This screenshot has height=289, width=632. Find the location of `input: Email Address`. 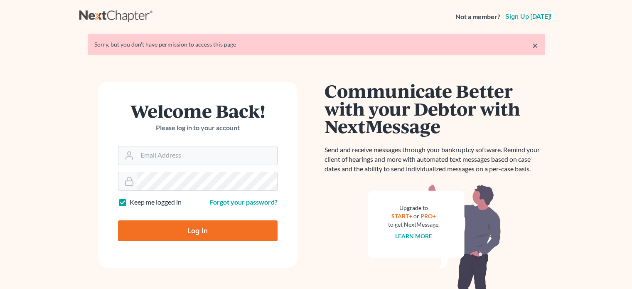

input: Email Address is located at coordinates (207, 156).